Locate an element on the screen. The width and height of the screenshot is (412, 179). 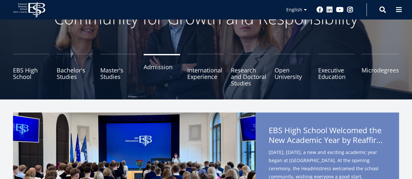
a: Facebook is located at coordinates (320, 10).